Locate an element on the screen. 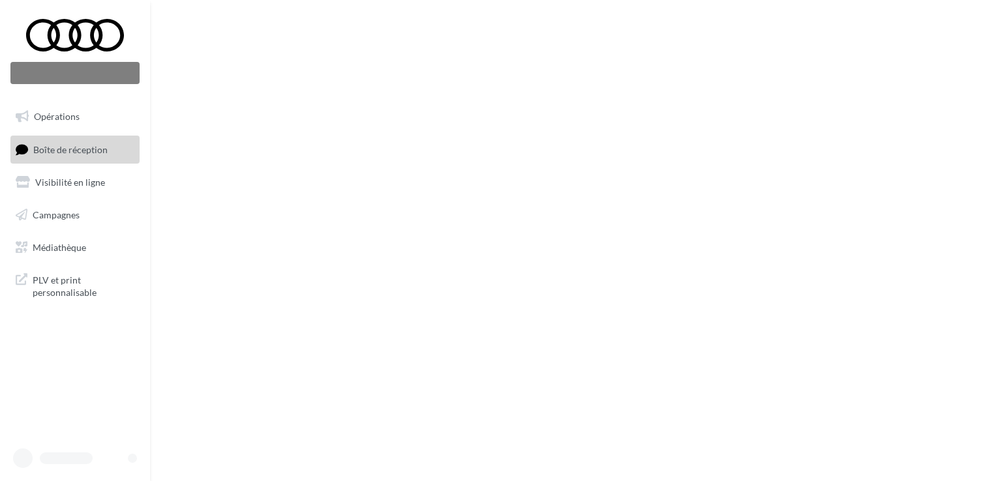 This screenshot has height=481, width=1002. a: Médiathèque is located at coordinates (75, 248).